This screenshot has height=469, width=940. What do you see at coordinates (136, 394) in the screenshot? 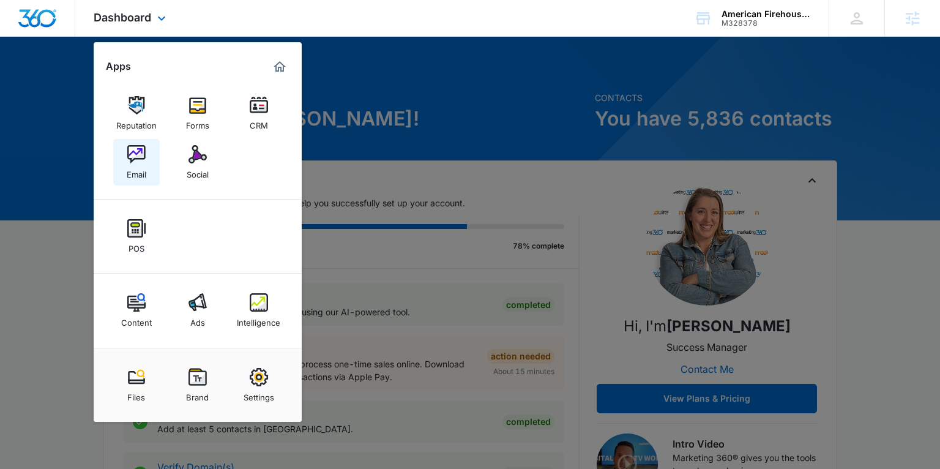
I see `div: Files` at bounding box center [136, 394].